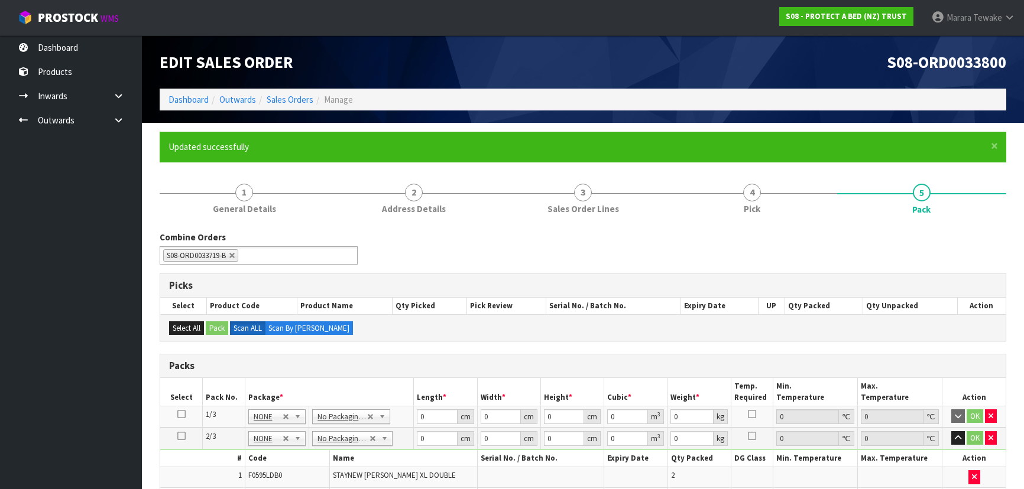 This screenshot has height=489, width=1024. I want to click on span: Pack, so click(921, 209).